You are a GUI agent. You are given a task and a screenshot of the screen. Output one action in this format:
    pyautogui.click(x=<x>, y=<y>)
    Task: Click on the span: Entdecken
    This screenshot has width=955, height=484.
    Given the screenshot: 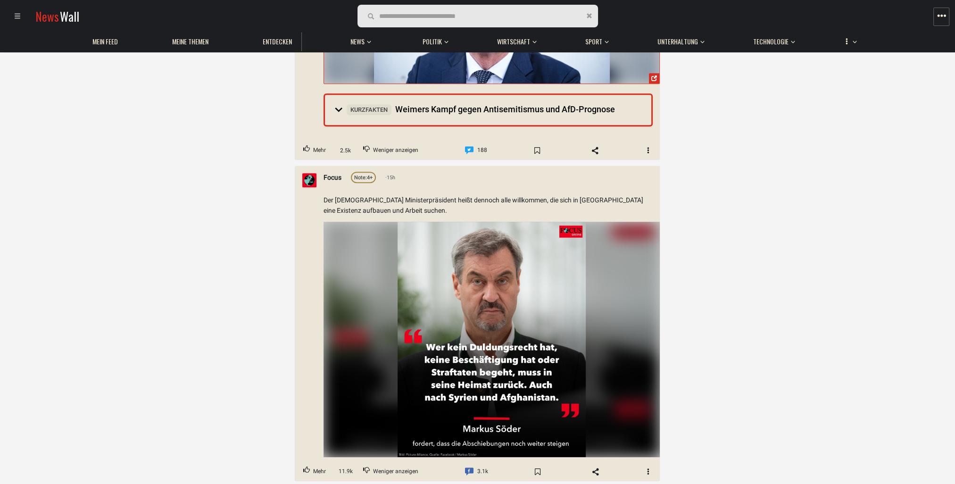 What is the action you would take?
    pyautogui.click(x=277, y=41)
    